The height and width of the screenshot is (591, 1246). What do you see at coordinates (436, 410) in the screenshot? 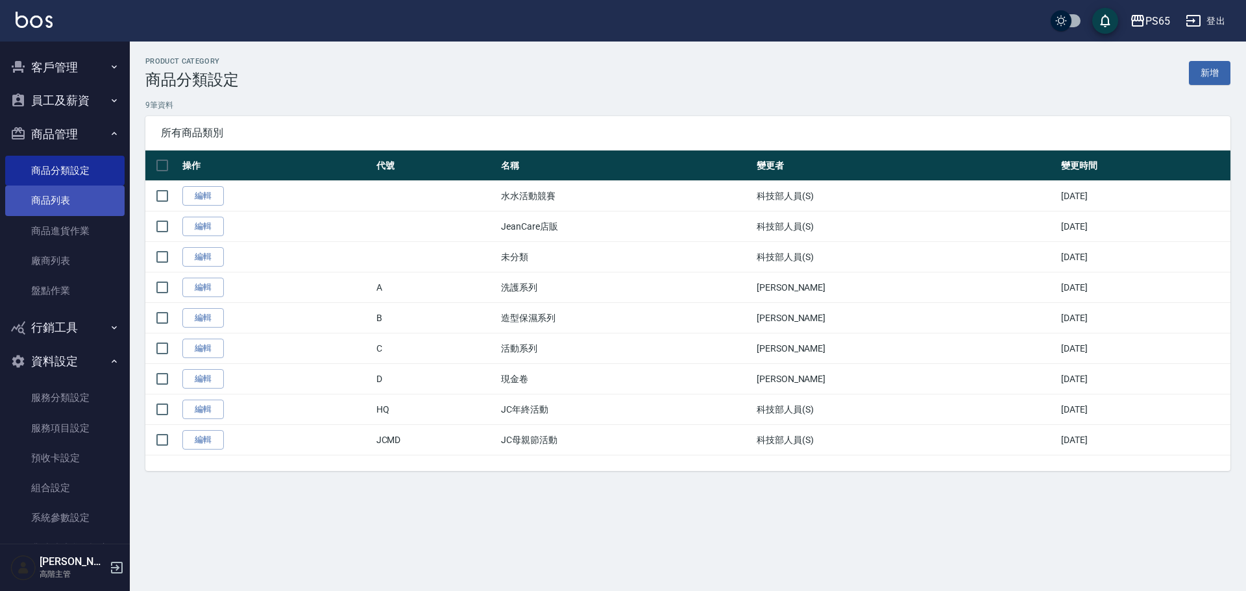
I see `td: HQ` at bounding box center [436, 410].